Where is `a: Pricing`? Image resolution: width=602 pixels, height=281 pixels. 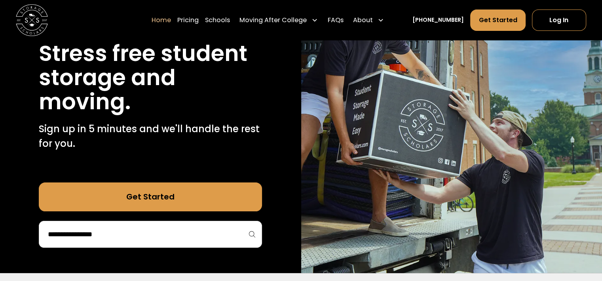 a: Pricing is located at coordinates (188, 20).